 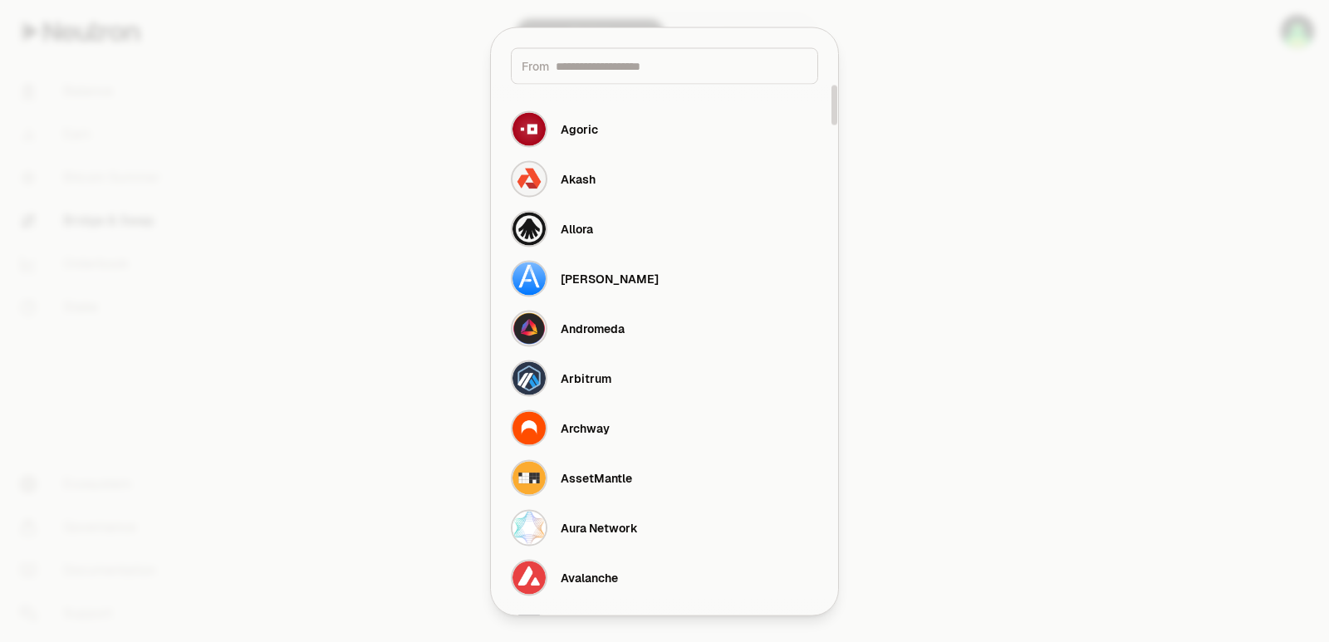 What do you see at coordinates (665, 428) in the screenshot?
I see `button: Archway LogoArchway` at bounding box center [665, 428].